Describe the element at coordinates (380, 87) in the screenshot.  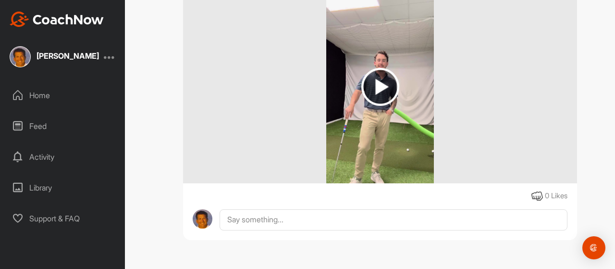
I see `img: play` at that location.